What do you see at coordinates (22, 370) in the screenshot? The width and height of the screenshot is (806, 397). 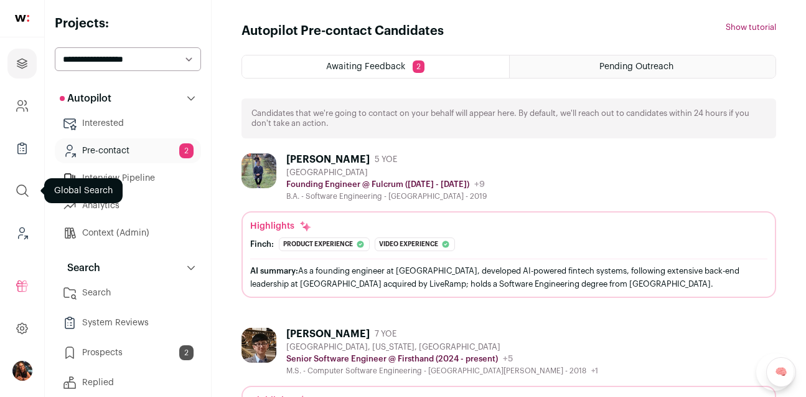 I see `img: 13968079-medium_jpg` at bounding box center [22, 370].